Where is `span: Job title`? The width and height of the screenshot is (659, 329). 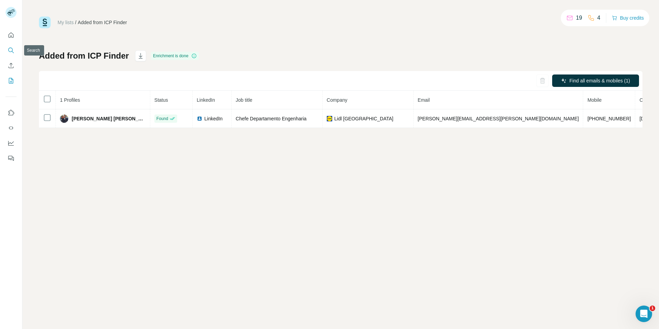 span: Job title is located at coordinates (244, 100).